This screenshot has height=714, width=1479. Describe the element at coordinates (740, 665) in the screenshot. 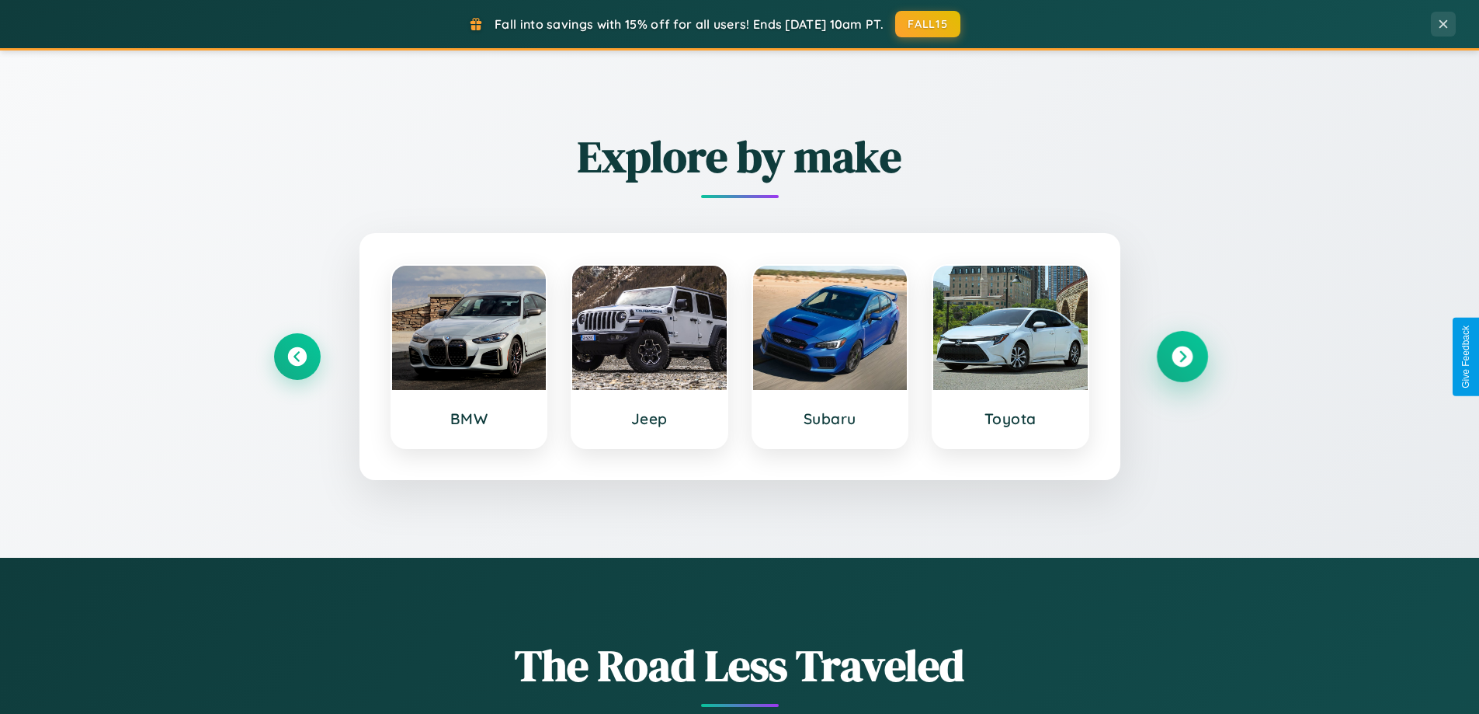

I see `h1: The Road Less Traveled` at that location.